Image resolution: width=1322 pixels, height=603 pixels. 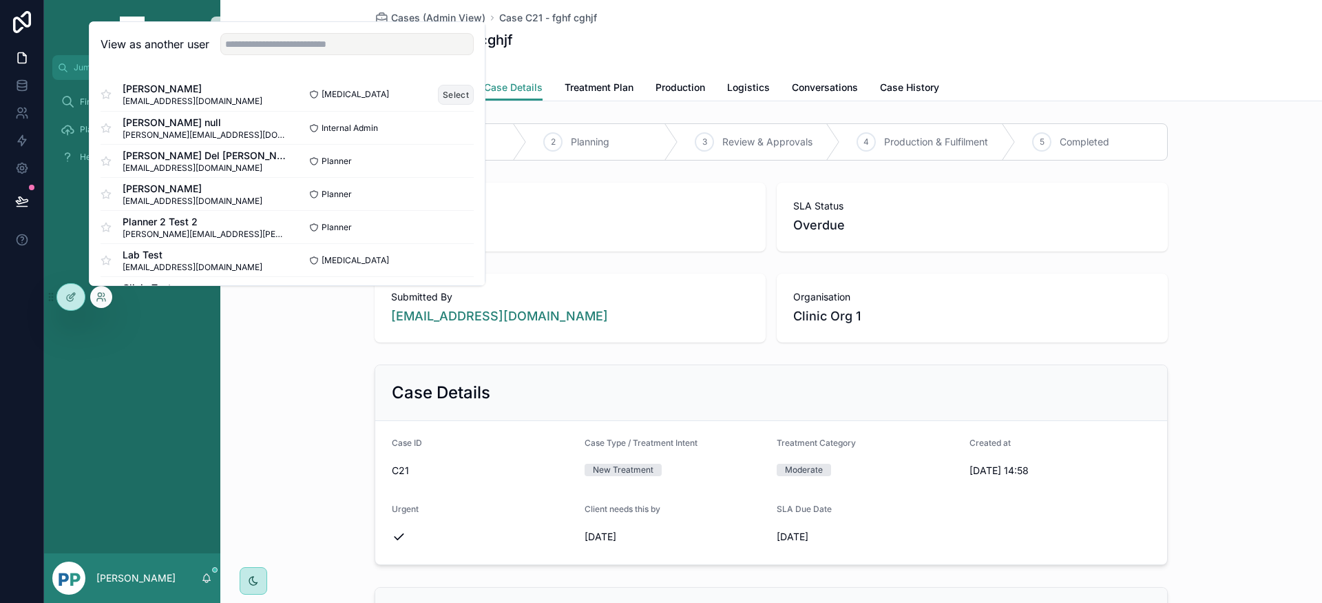 I want to click on span: 3, so click(x=704, y=142).